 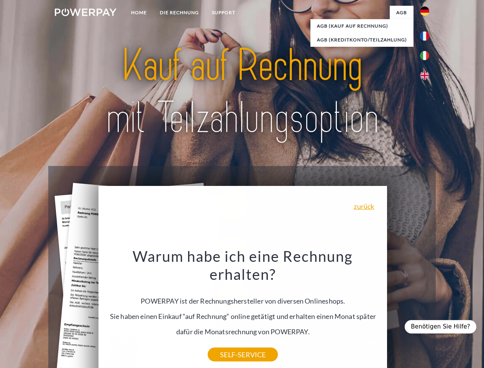 What do you see at coordinates (242, 92) in the screenshot?
I see `img: title-powerpay_de.svg` at bounding box center [242, 92].